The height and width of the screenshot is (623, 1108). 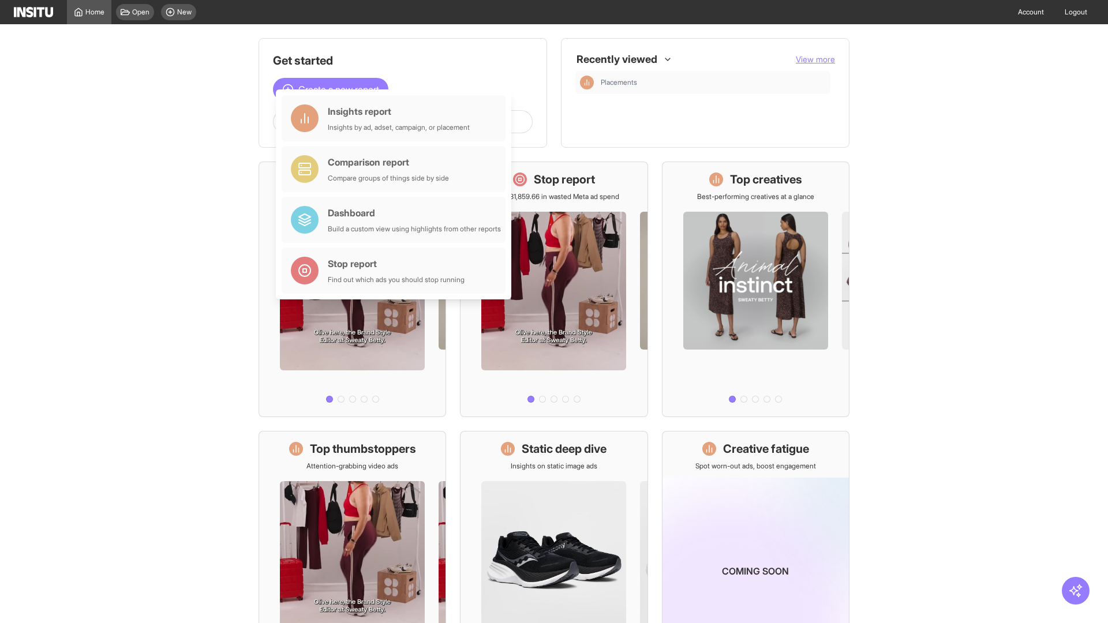 I want to click on h1: Top creatives, so click(x=766, y=179).